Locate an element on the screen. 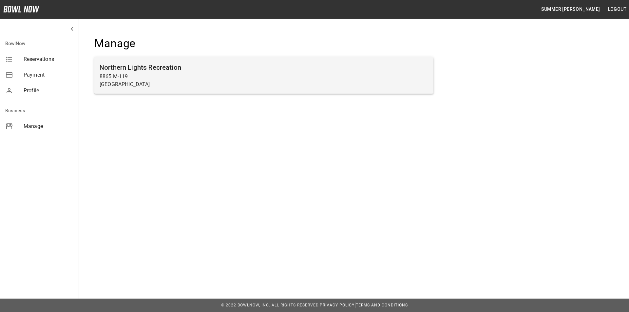  img: logo is located at coordinates (21, 9).